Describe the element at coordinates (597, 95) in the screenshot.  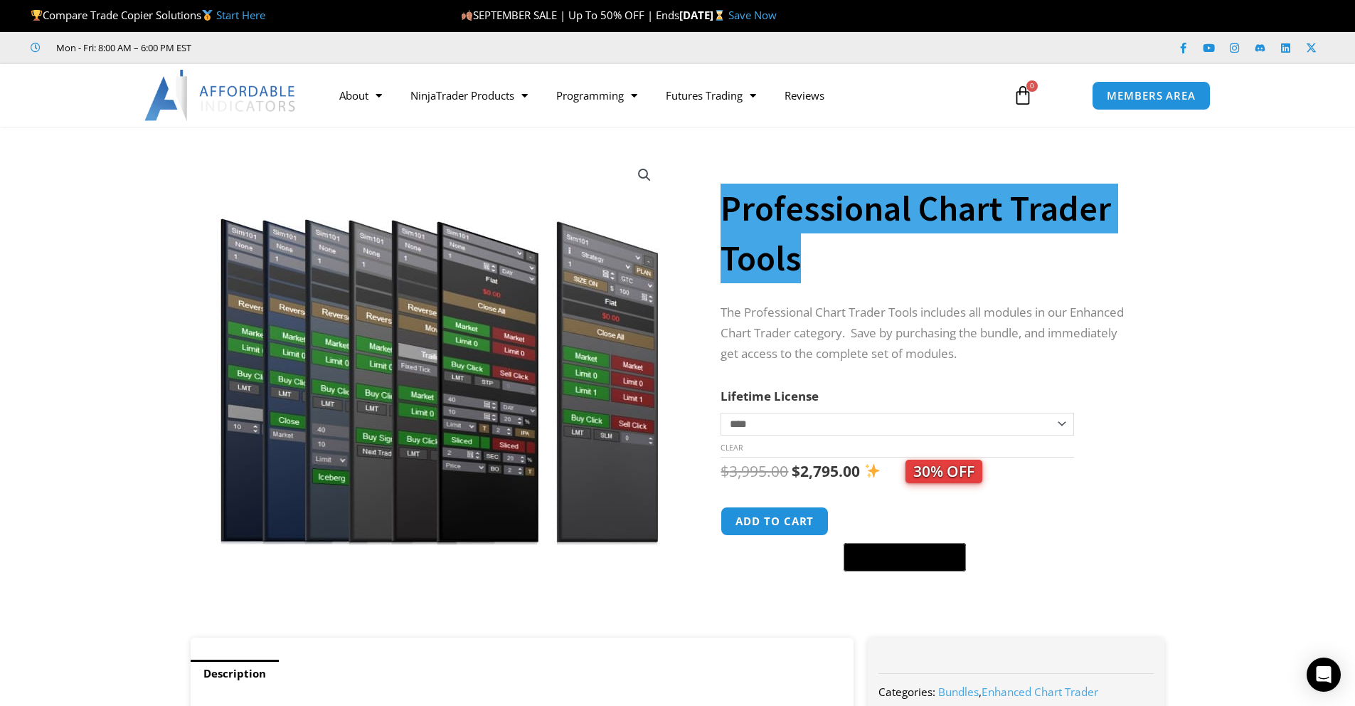
I see `a: Programming` at that location.